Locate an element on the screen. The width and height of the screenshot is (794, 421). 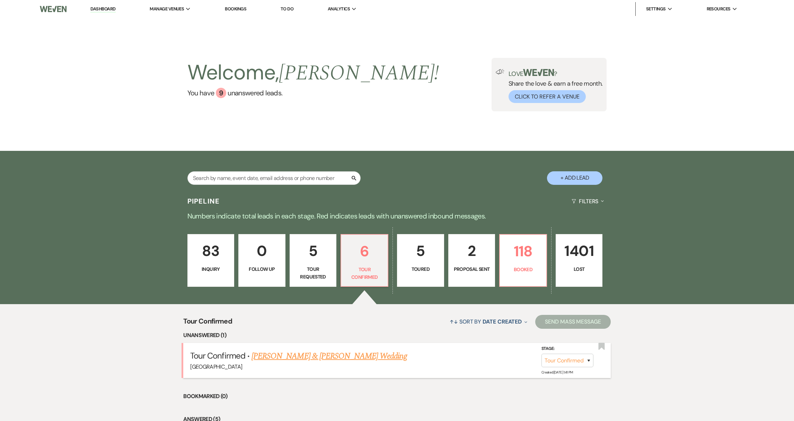
input: Search by name, event date, email address or phone number is located at coordinates (274, 178).